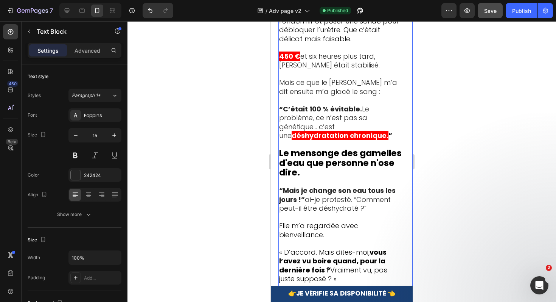 The height and width of the screenshot is (302, 556). What do you see at coordinates (87, 50) in the screenshot?
I see `p: Advanced` at bounding box center [87, 50].